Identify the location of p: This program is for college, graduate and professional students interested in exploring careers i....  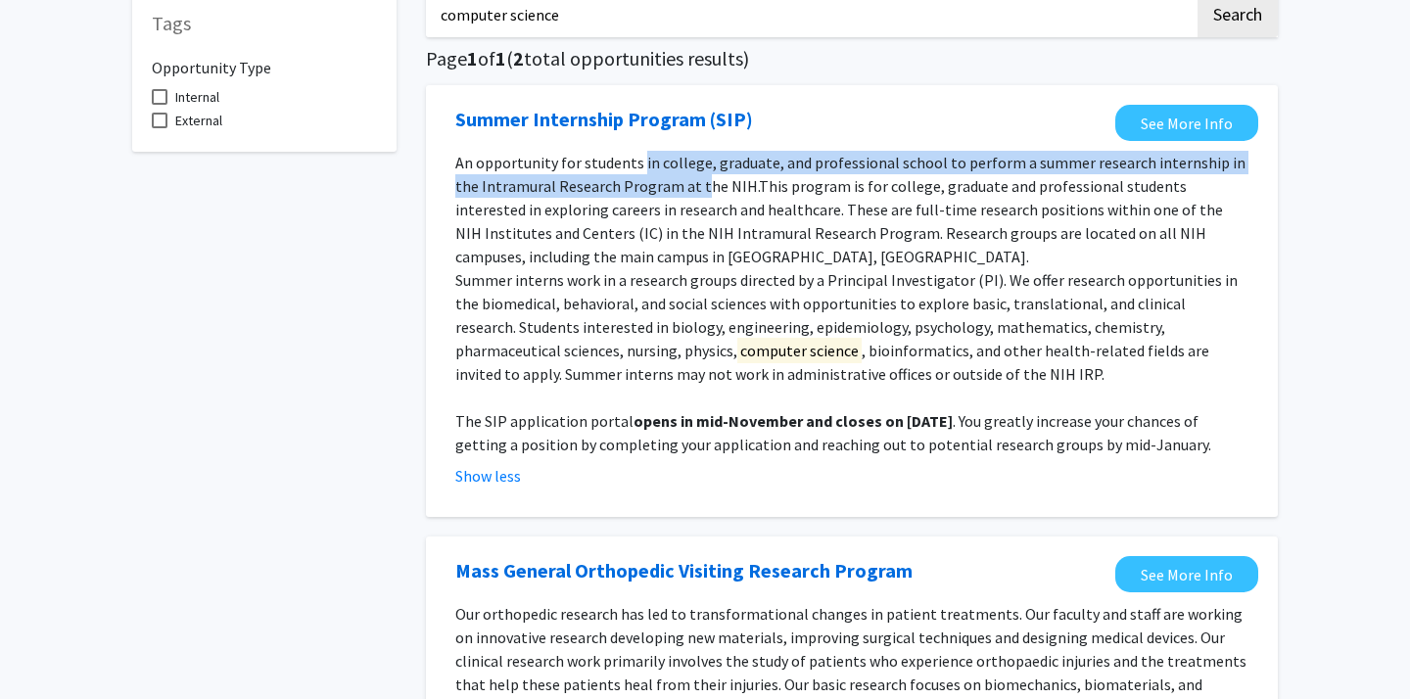
(852, 210).